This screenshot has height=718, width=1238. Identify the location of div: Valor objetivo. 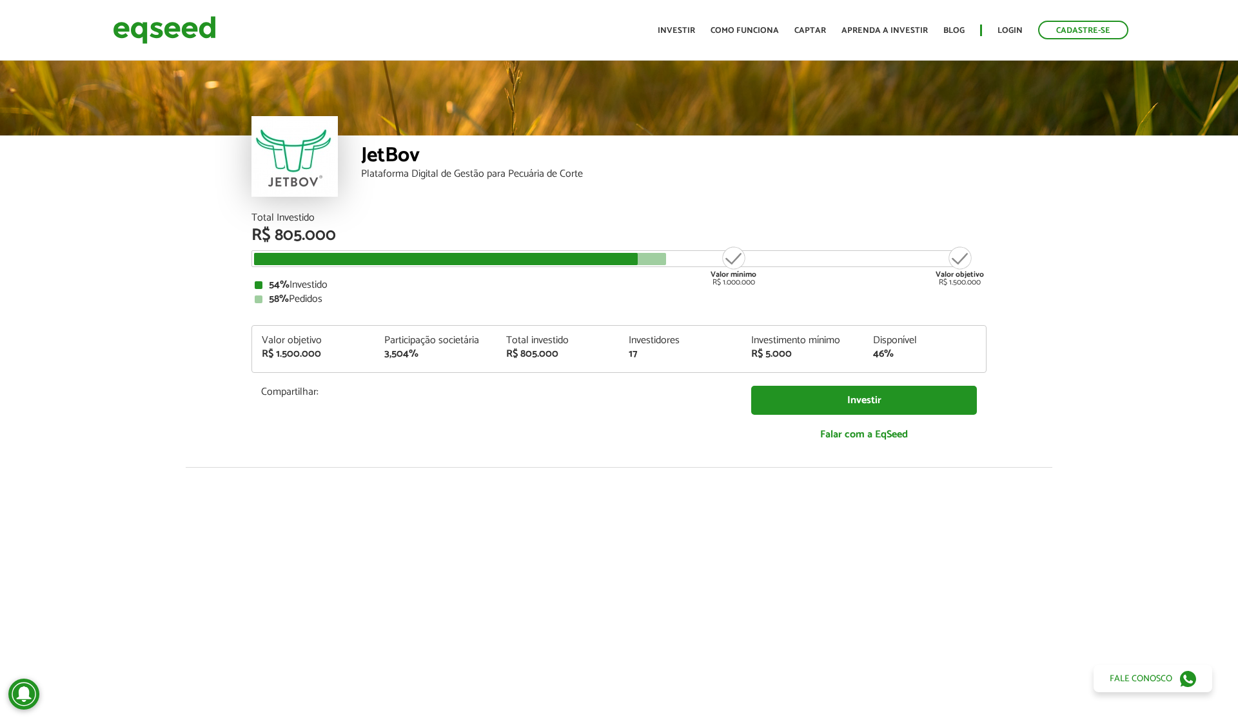
(313, 341).